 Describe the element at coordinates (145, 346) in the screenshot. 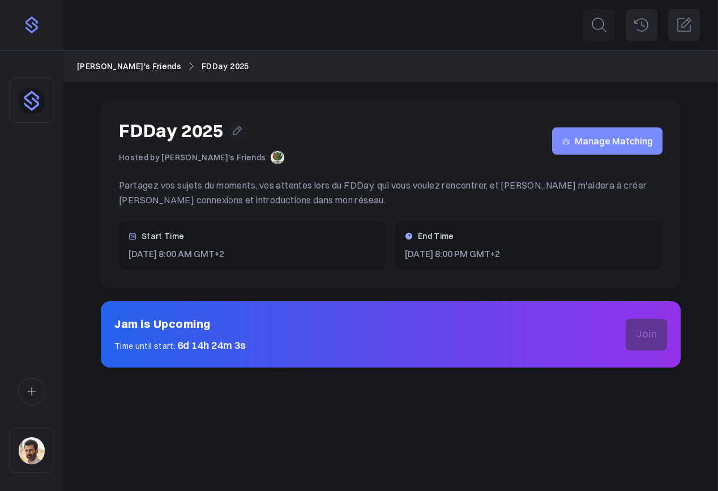

I see `span: Time until start:` at that location.